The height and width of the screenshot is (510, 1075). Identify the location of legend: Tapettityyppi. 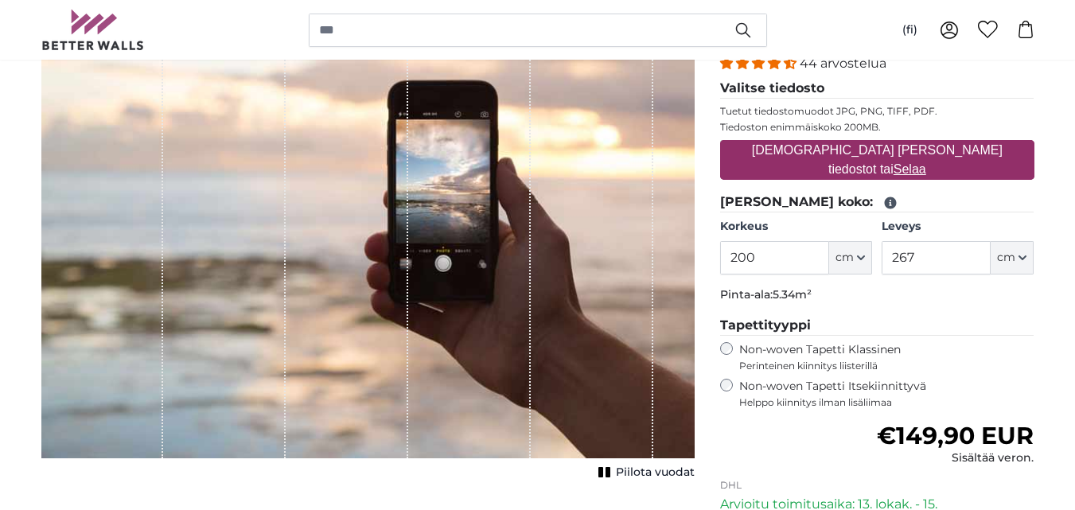
(877, 326).